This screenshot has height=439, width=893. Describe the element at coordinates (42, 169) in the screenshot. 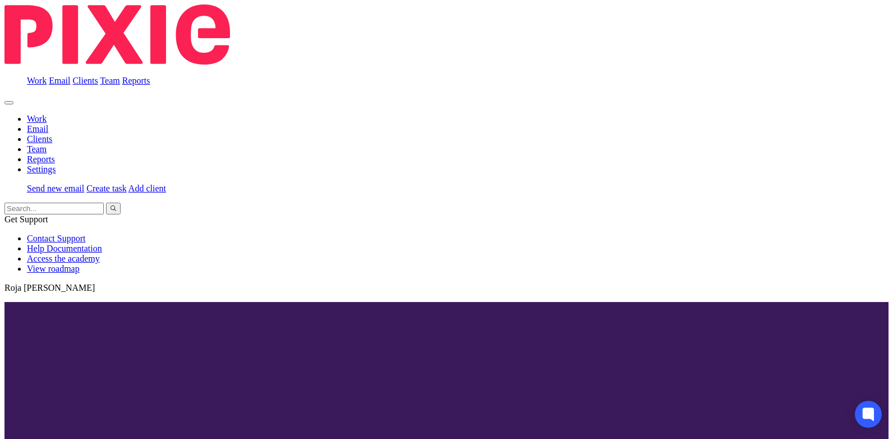

I see `a: Settings` at that location.